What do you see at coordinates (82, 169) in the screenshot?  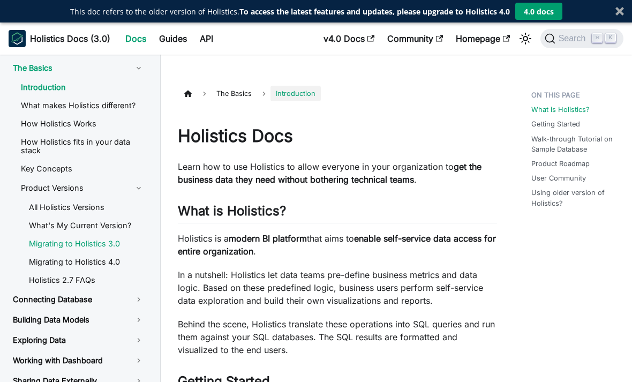 I see `a: Key Concepts` at bounding box center [82, 169].